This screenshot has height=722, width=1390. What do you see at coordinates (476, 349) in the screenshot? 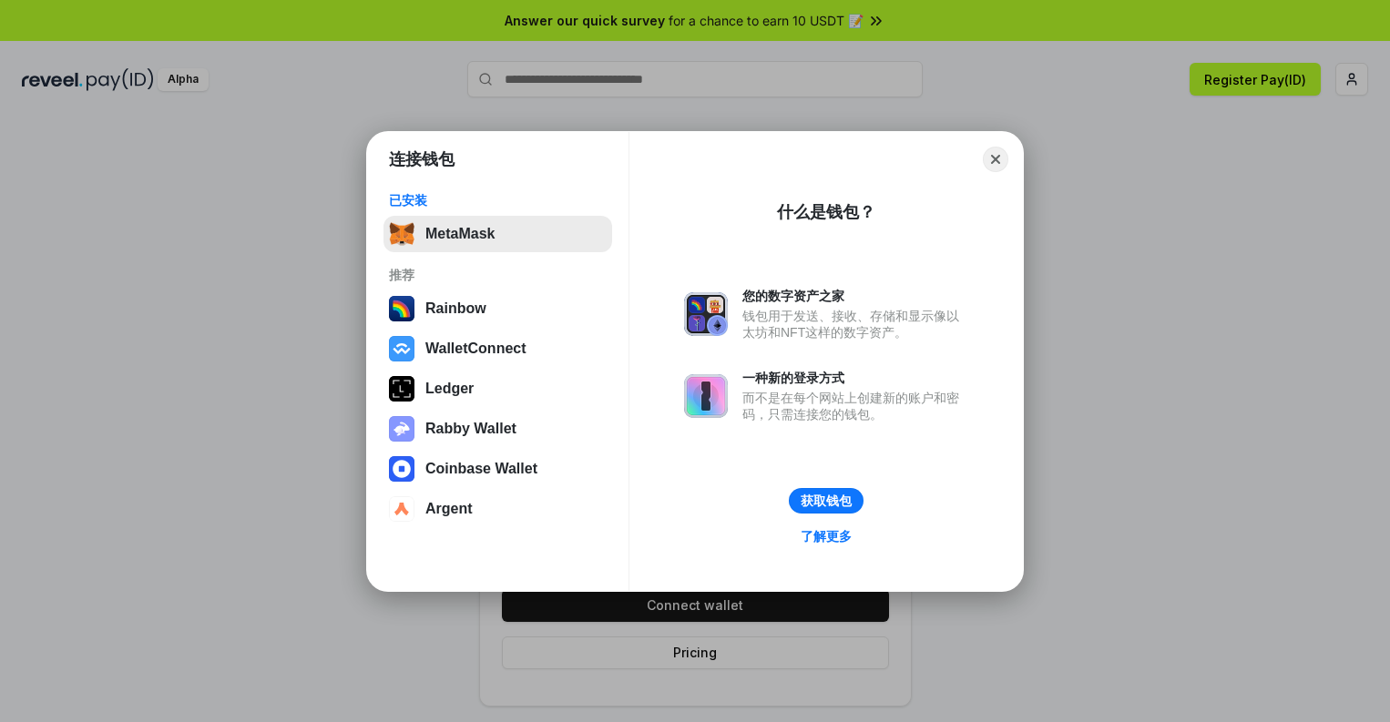
I see `div: WalletConnect` at bounding box center [476, 349].